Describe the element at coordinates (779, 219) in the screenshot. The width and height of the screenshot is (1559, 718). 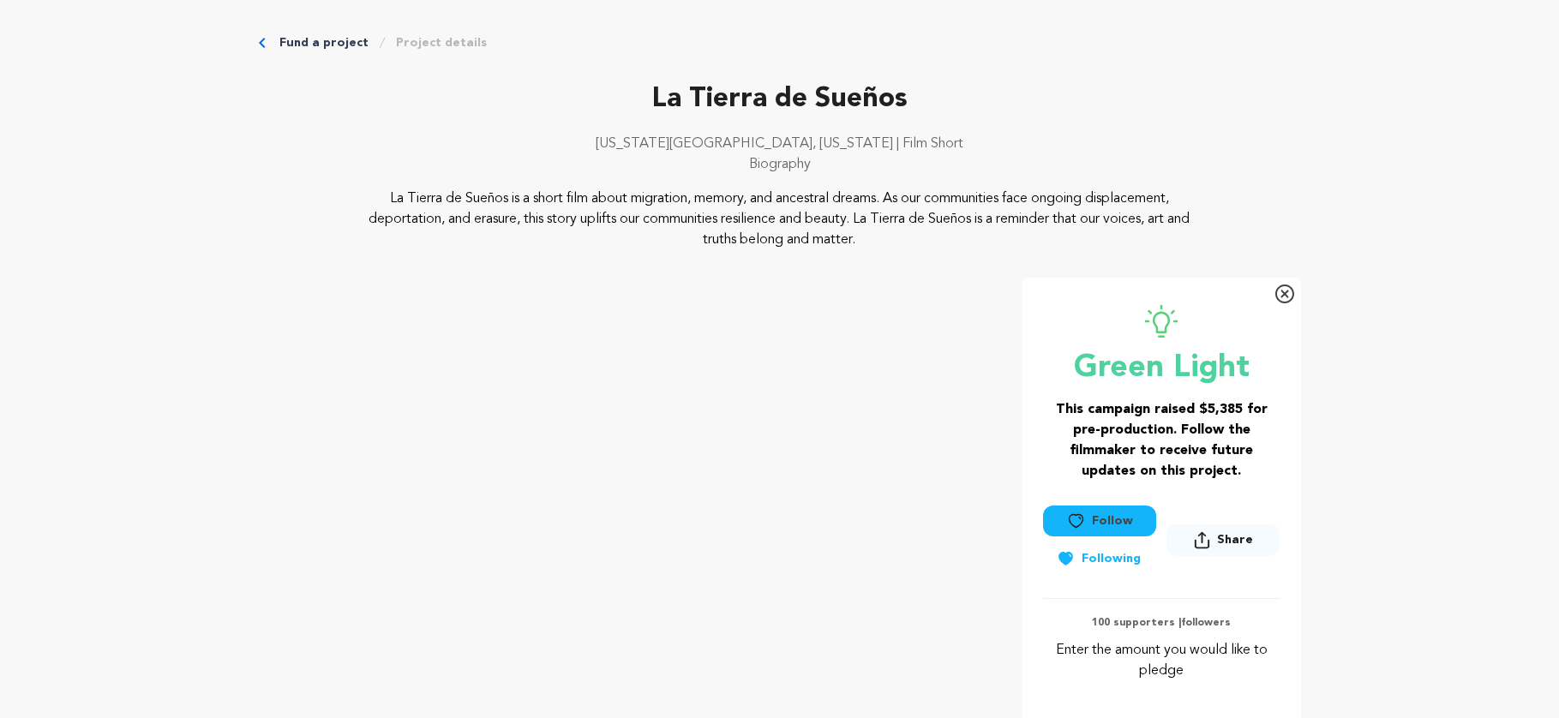
I see `p: La Tierra de Sueños is a short film about migration, memory, and ancestral dreams. As our communi...` at that location.